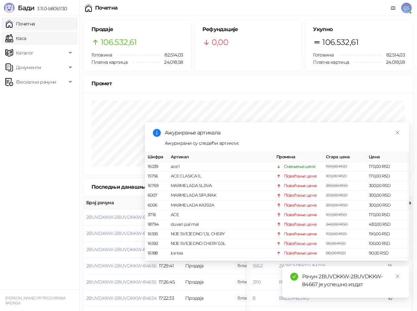  Describe the element at coordinates (246, 298) in the screenshot. I see `span: 605,00` at that location.